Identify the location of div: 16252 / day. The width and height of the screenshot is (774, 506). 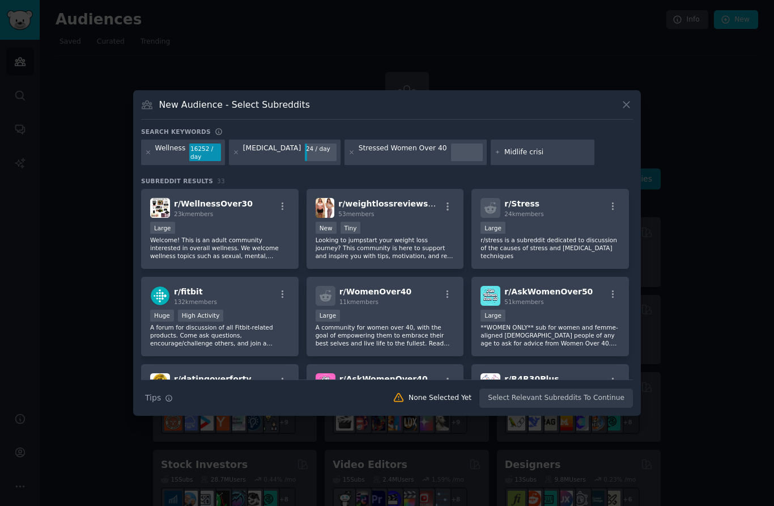
(205, 152).